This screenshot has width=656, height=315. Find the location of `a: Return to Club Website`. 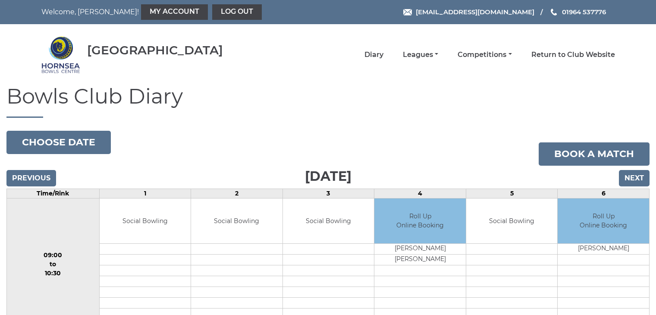

a: Return to Club Website is located at coordinates (573, 55).